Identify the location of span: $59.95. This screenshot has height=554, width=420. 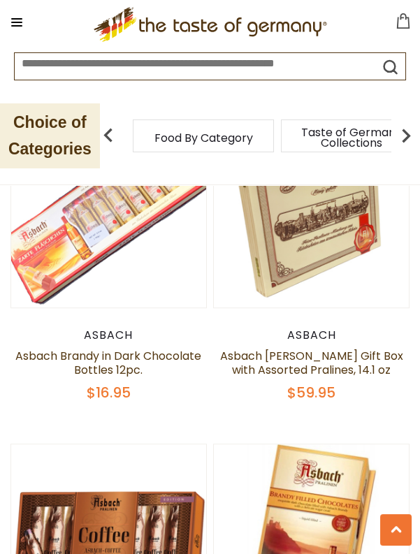
(311, 393).